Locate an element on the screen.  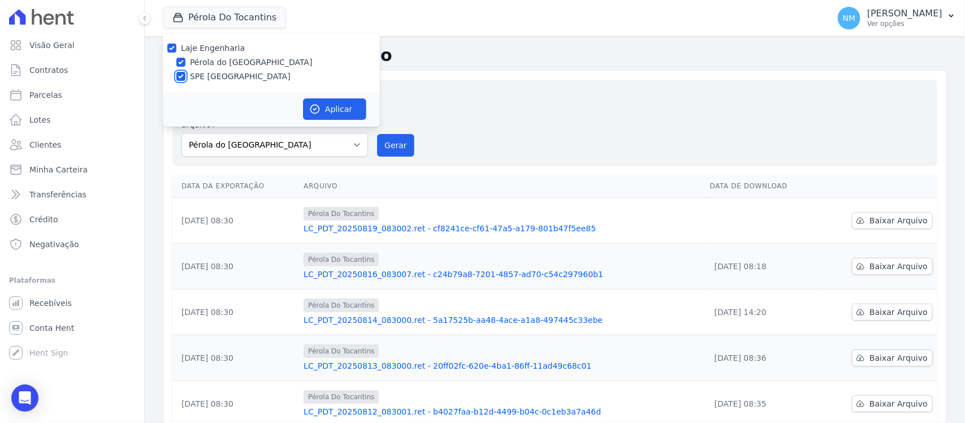
a: Clientes is located at coordinates (72, 145).